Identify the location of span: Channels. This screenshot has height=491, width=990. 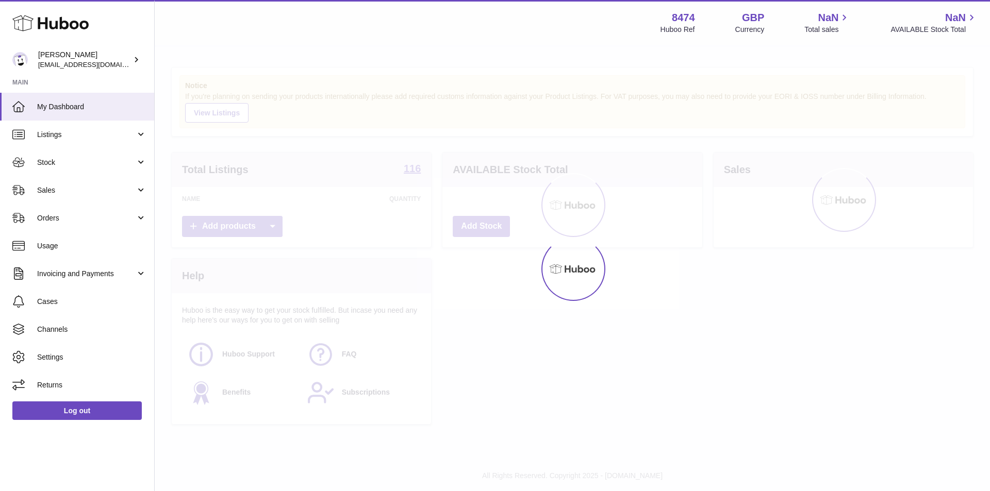
(92, 329).